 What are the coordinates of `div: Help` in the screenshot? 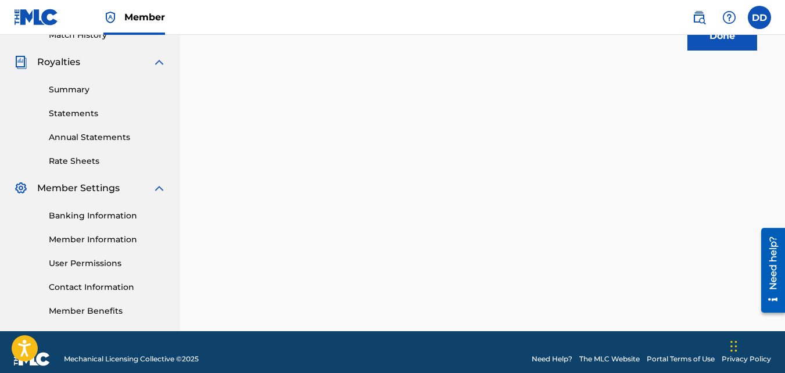 It's located at (730, 17).